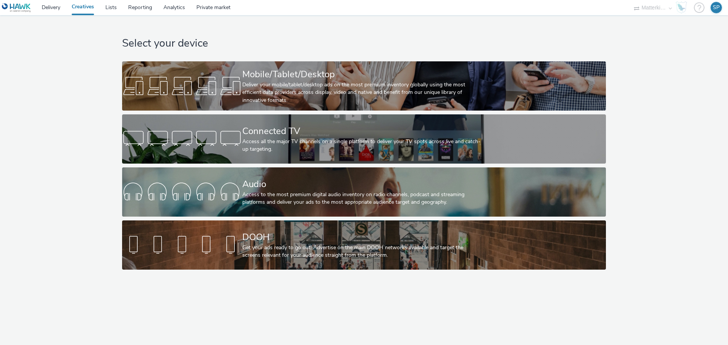  Describe the element at coordinates (364, 192) in the screenshot. I see `a: AudioAccess to the most premium digital audio inventory on radio channels, podcast and streaming ...` at that location.